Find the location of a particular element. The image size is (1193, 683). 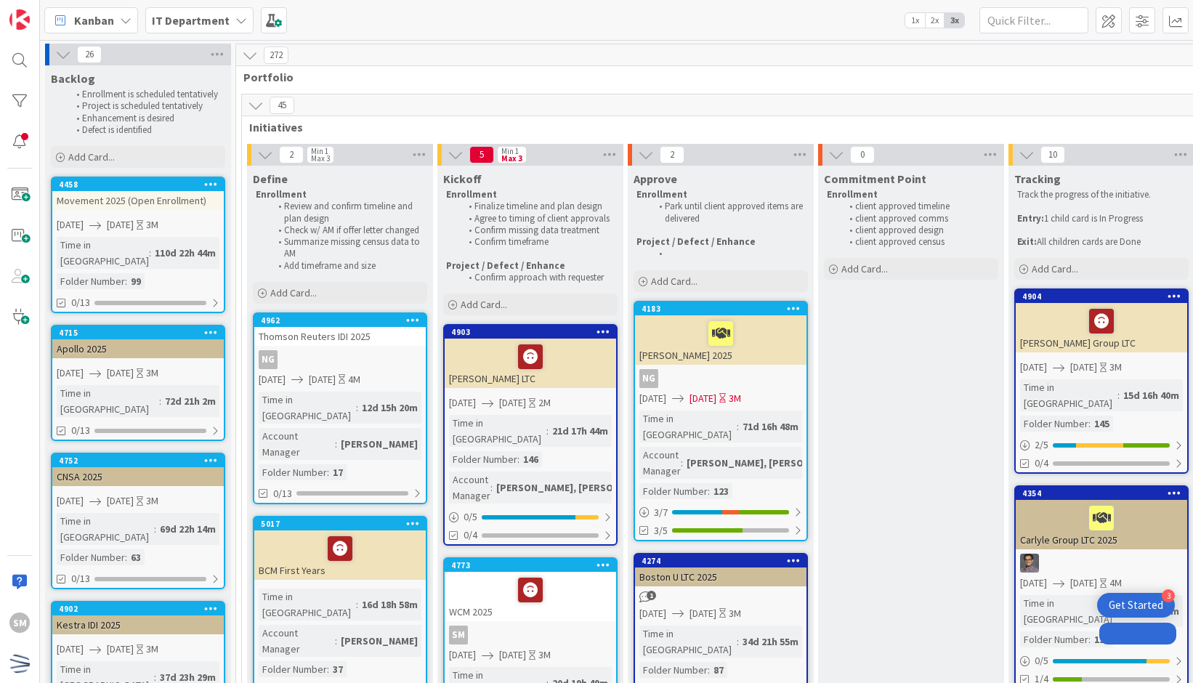

div: Boston U LTC 2025 is located at coordinates (721, 577).